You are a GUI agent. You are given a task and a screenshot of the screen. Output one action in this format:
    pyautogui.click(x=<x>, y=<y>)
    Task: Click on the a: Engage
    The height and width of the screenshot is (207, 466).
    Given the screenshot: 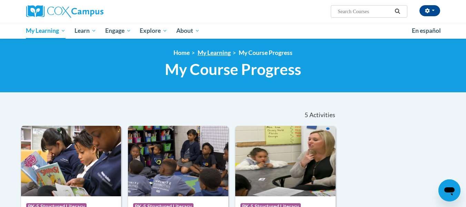 What is the action you would take?
    pyautogui.click(x=118, y=31)
    